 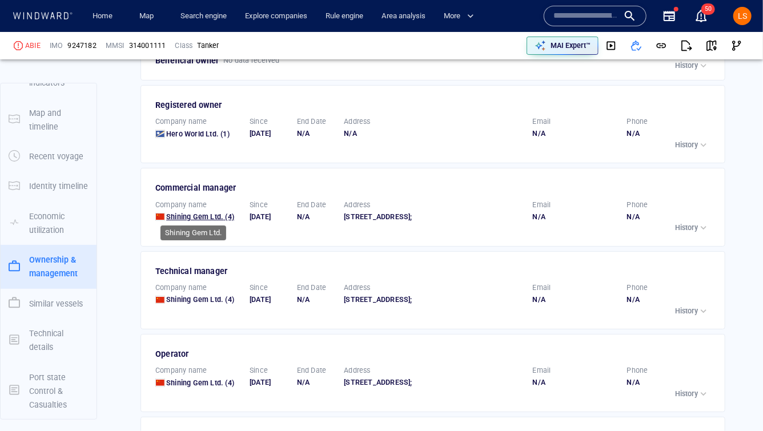 What do you see at coordinates (49, 222) in the screenshot?
I see `a: Economic utilization` at bounding box center [49, 222].